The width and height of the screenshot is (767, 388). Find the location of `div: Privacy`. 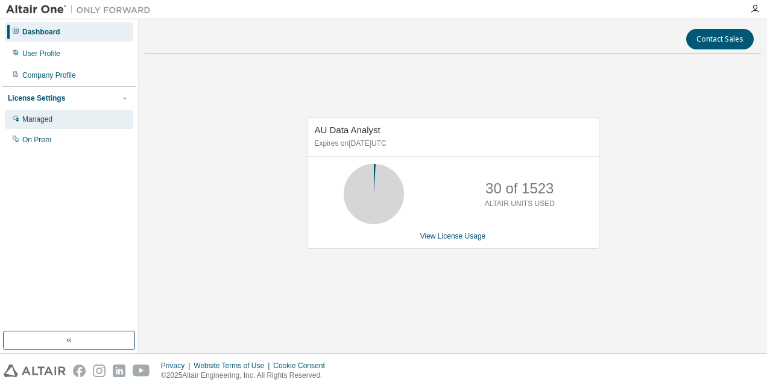

div: Privacy is located at coordinates (177, 366).